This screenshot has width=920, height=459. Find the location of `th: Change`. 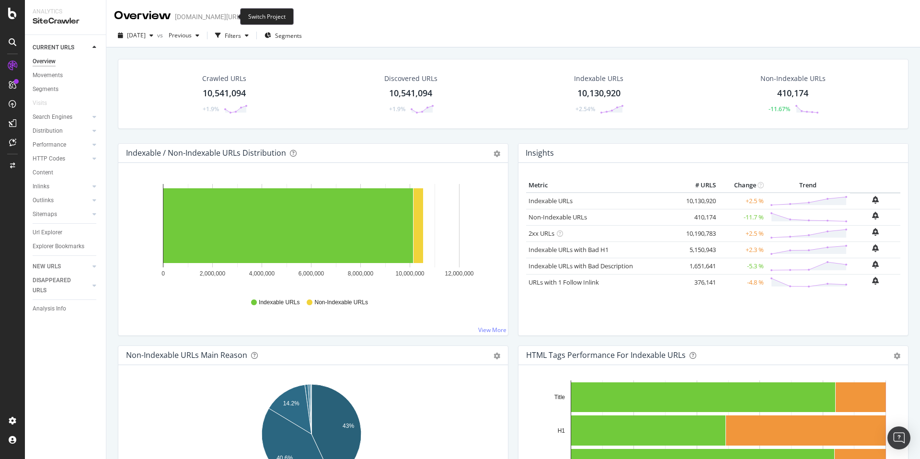

th: Change is located at coordinates (742, 186).